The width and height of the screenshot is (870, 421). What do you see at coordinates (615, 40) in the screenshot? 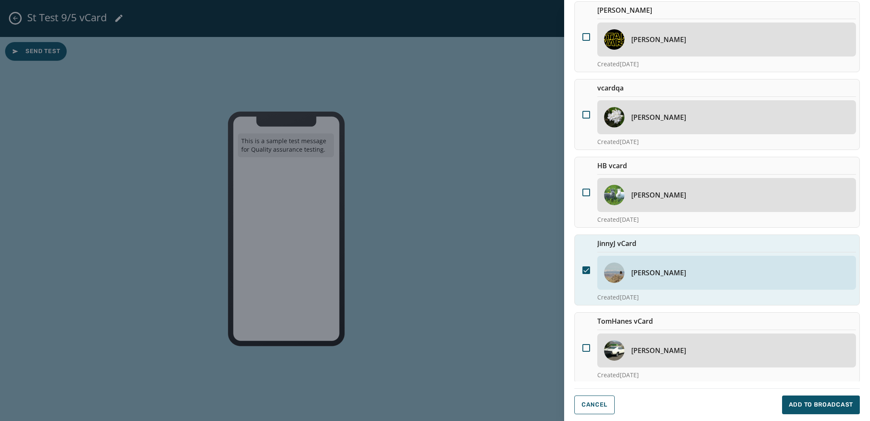
I see `img: Mark McCook` at bounding box center [615, 40].